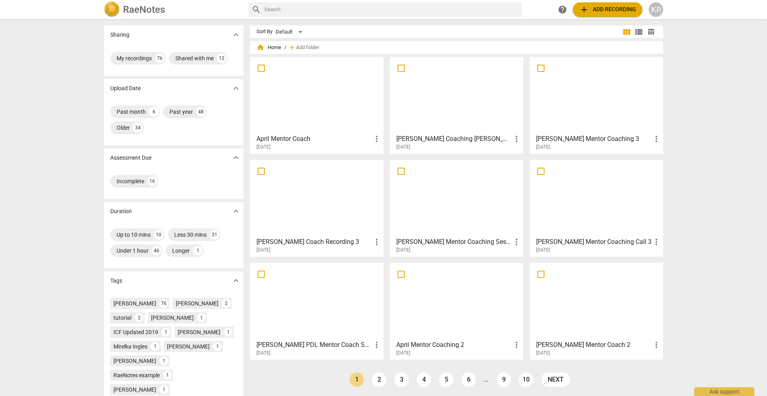 This screenshot has width=767, height=396. I want to click on button: KR, so click(656, 10).